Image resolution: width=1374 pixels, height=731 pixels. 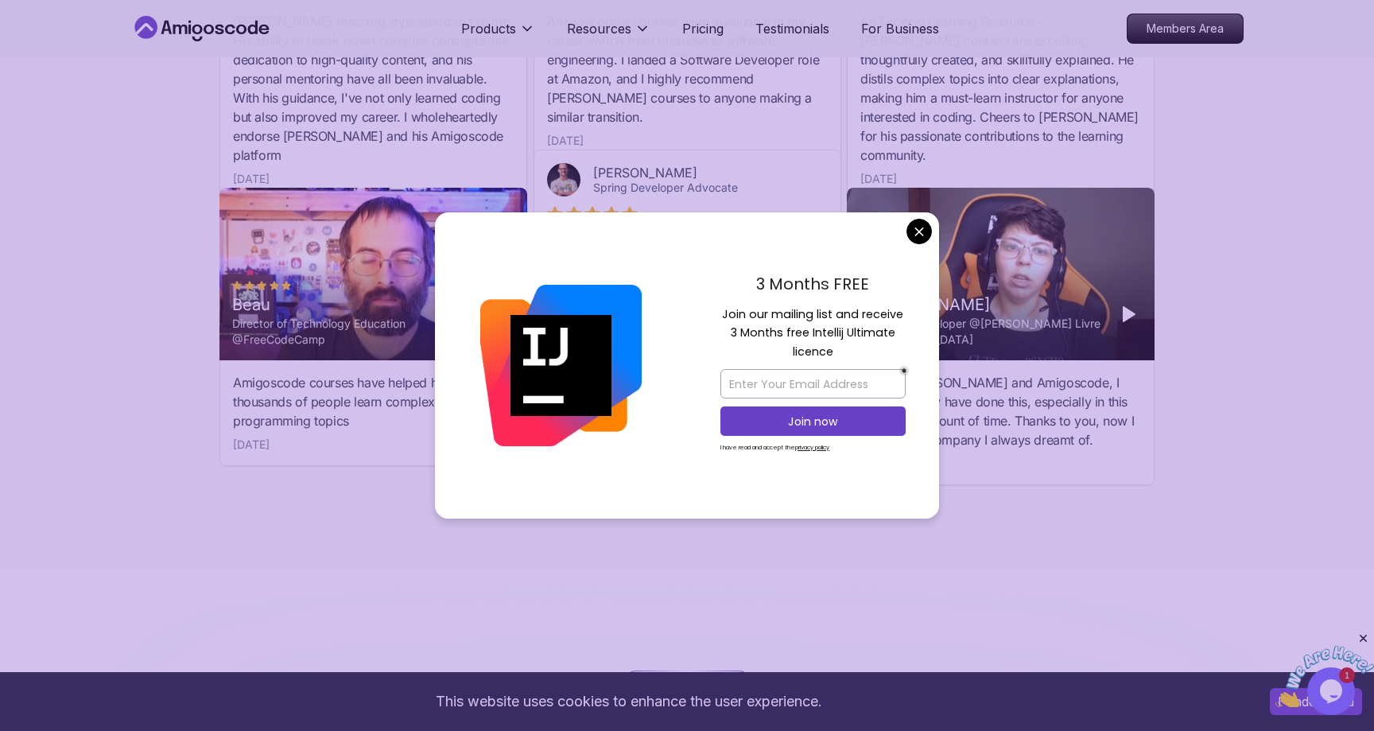 I want to click on a: Spring Developer Advocate, so click(x=666, y=187).